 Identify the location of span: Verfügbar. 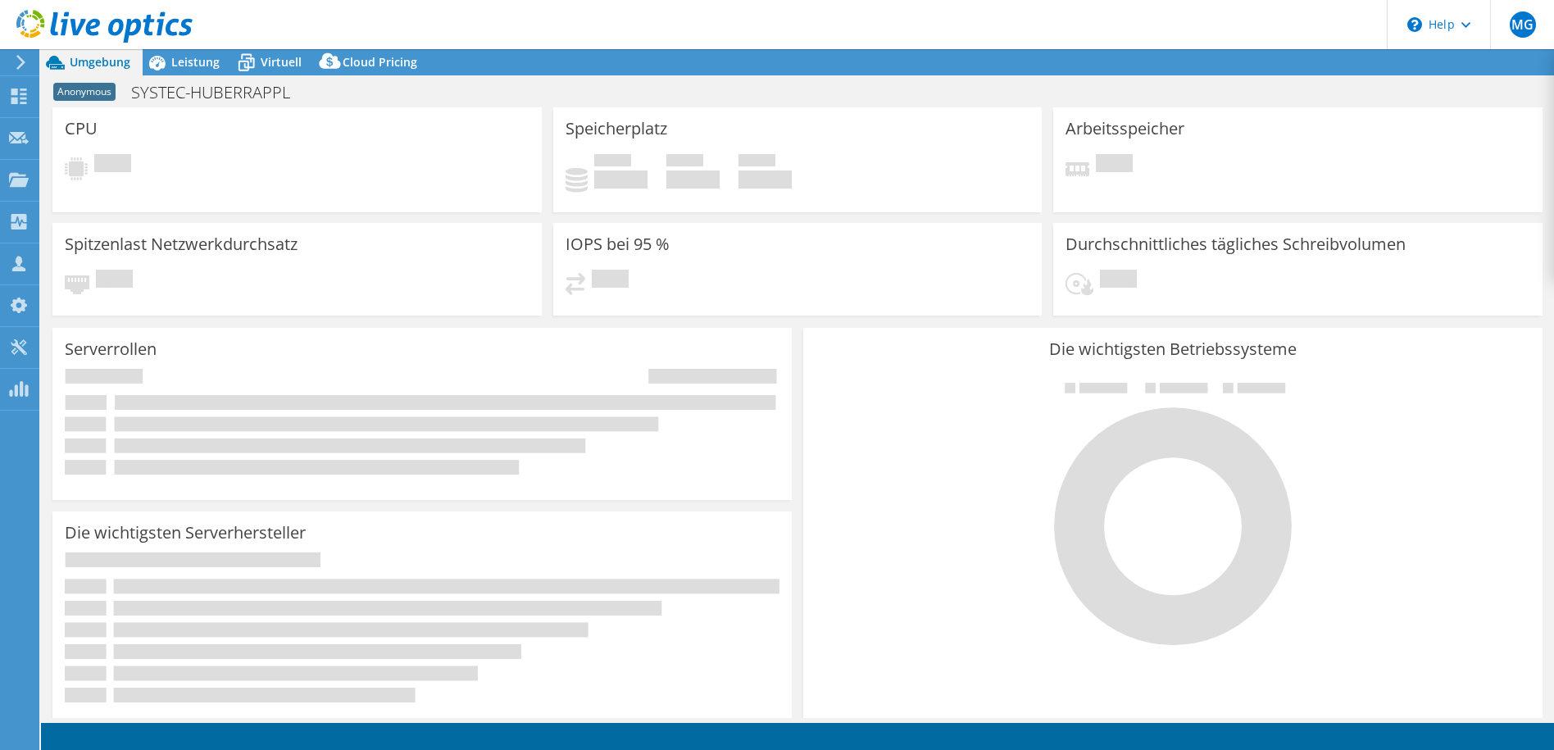
(685, 162).